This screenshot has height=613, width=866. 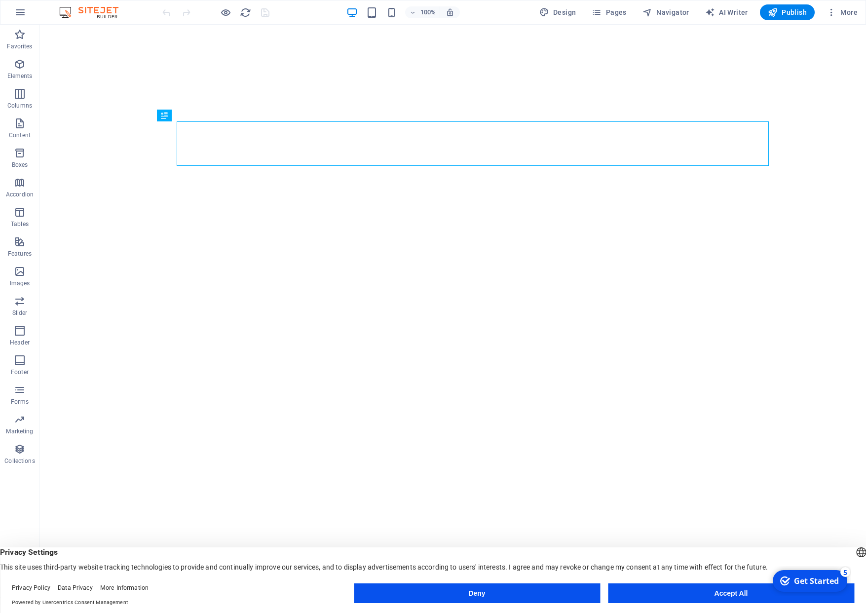 I want to click on p: Tables, so click(x=20, y=224).